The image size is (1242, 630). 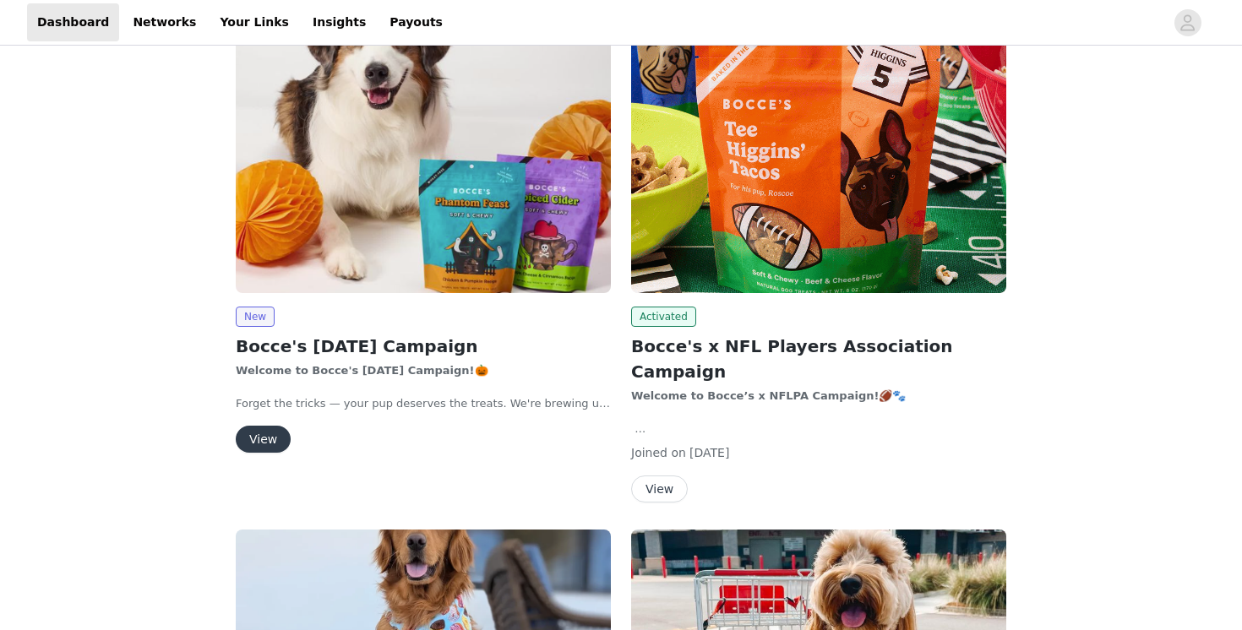 I want to click on span: Joined on, so click(x=658, y=453).